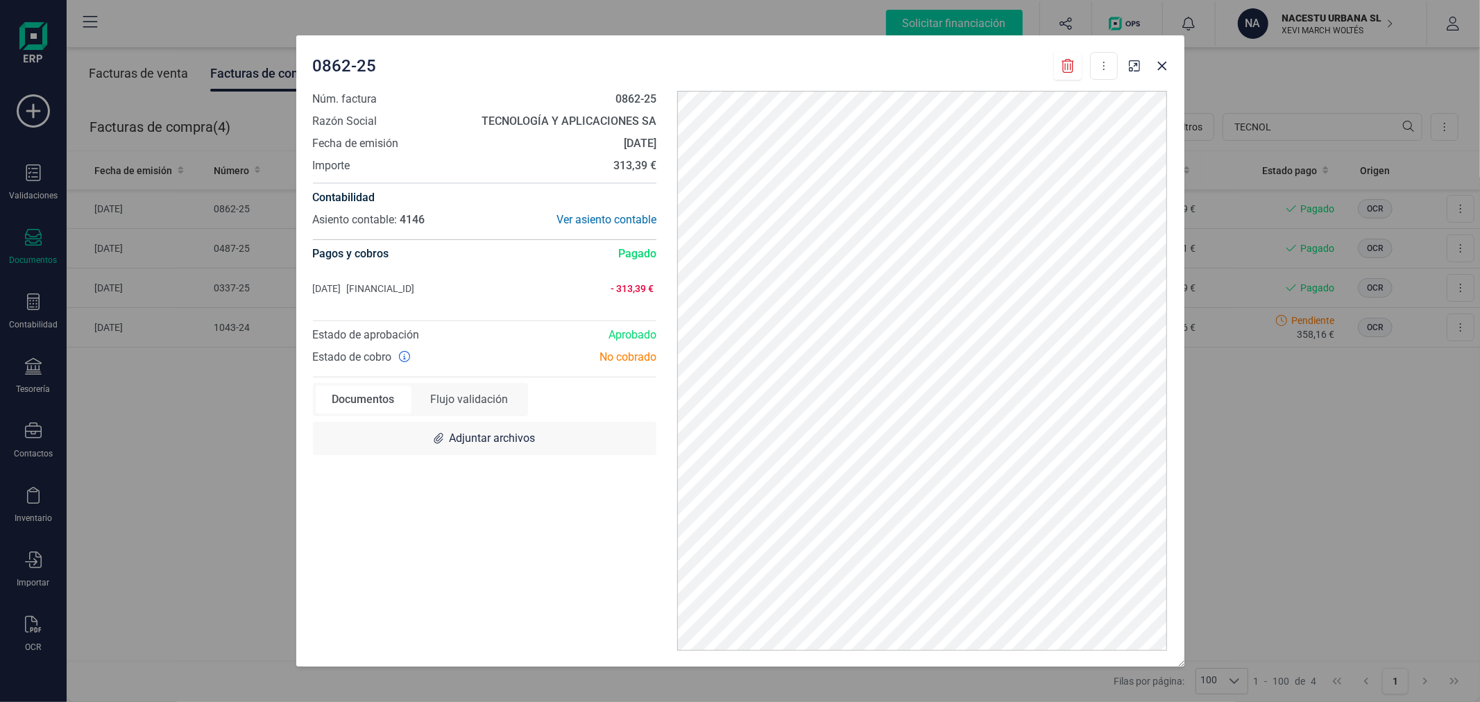  I want to click on span: Razón Social, so click(345, 121).